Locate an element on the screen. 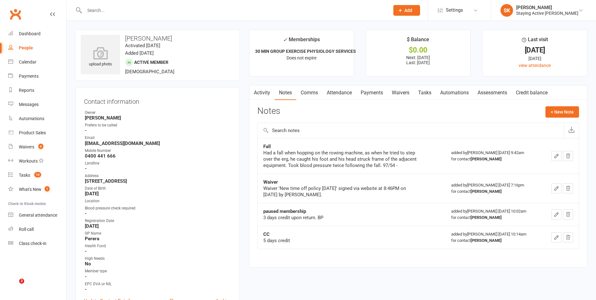 The image size is (596, 300). h3: Notes is located at coordinates (269, 112).